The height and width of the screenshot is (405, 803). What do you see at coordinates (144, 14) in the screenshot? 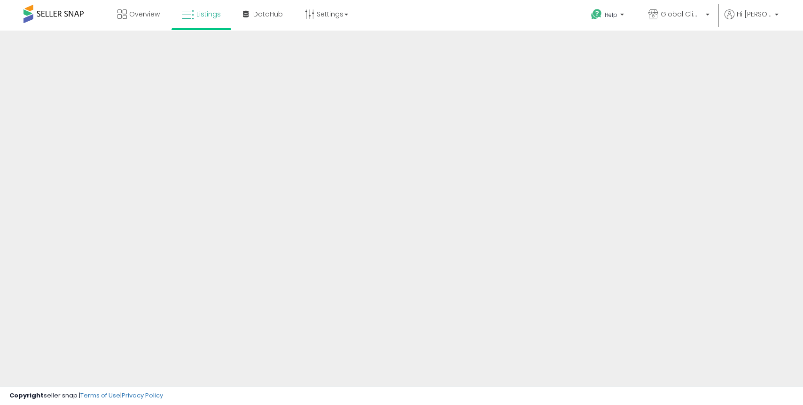
I see `span: Overview` at bounding box center [144, 14].